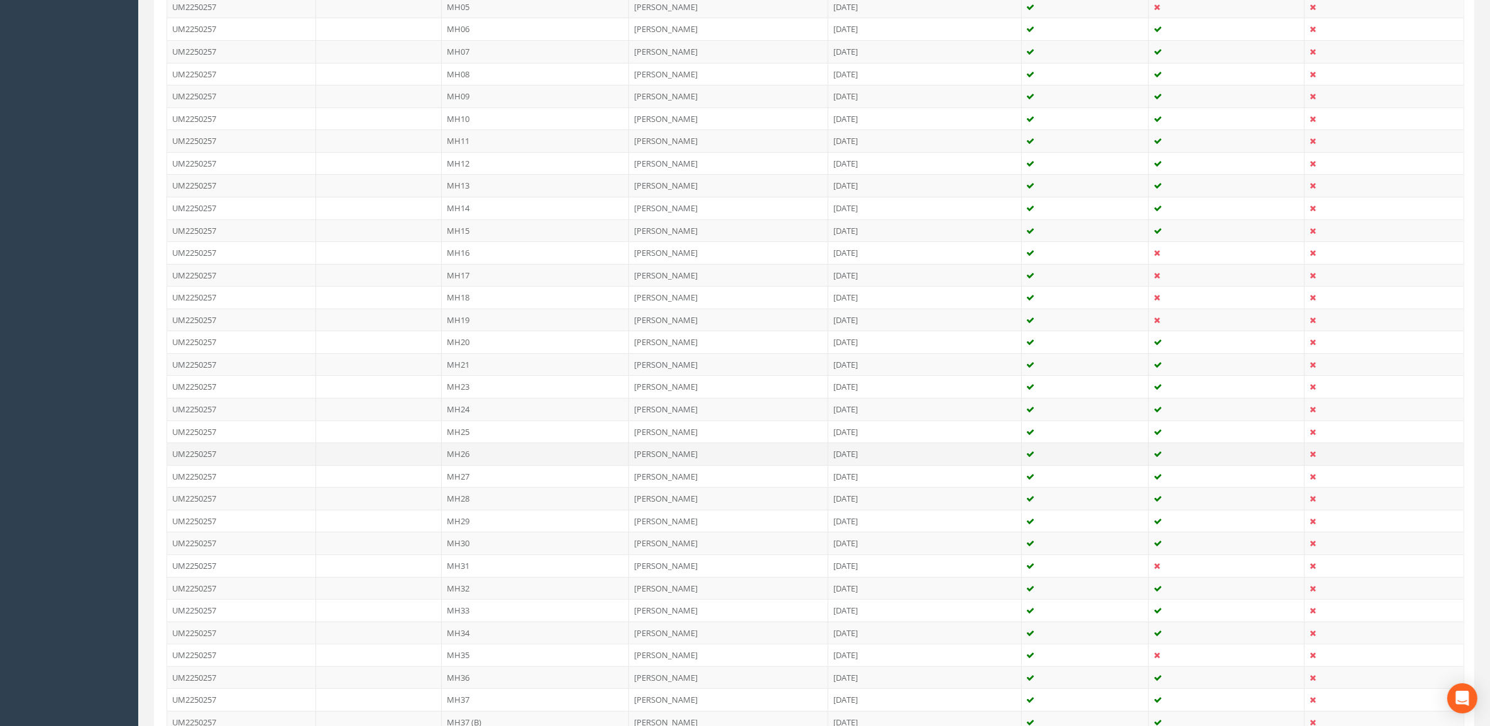  What do you see at coordinates (535, 342) in the screenshot?
I see `td: MH20` at bounding box center [535, 342].